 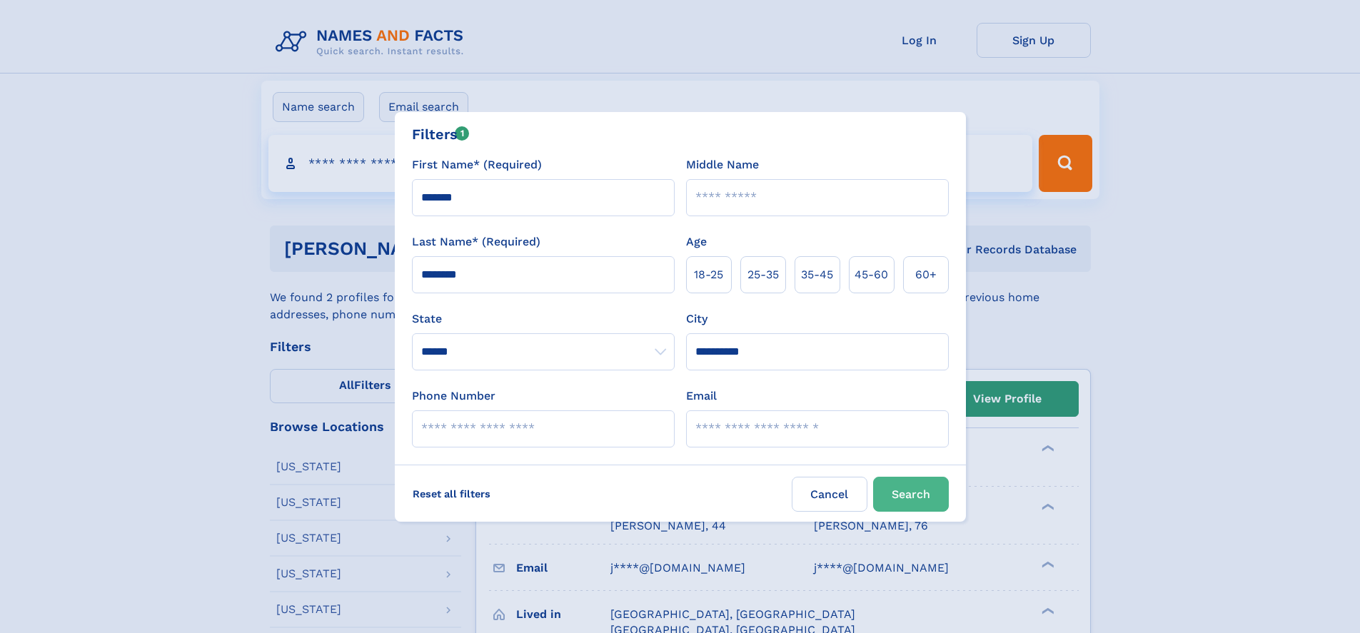 What do you see at coordinates (543, 319) in the screenshot?
I see `label: State` at bounding box center [543, 319].